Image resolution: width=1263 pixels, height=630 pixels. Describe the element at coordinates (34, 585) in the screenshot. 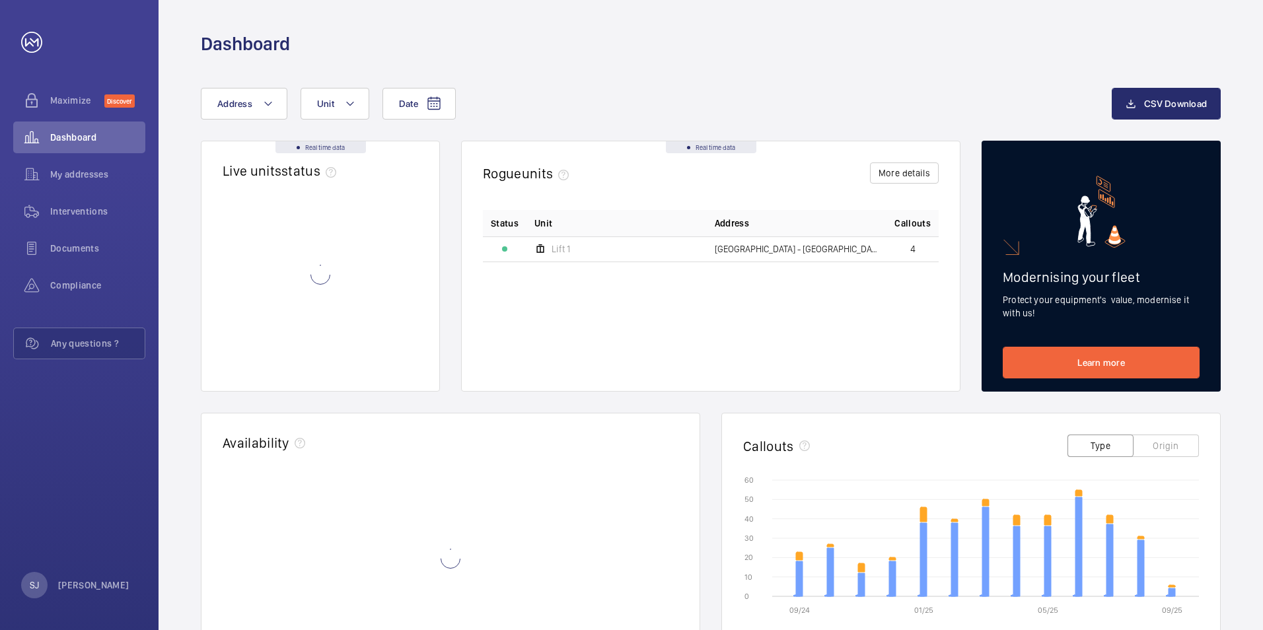

I see `p: SJ` at that location.